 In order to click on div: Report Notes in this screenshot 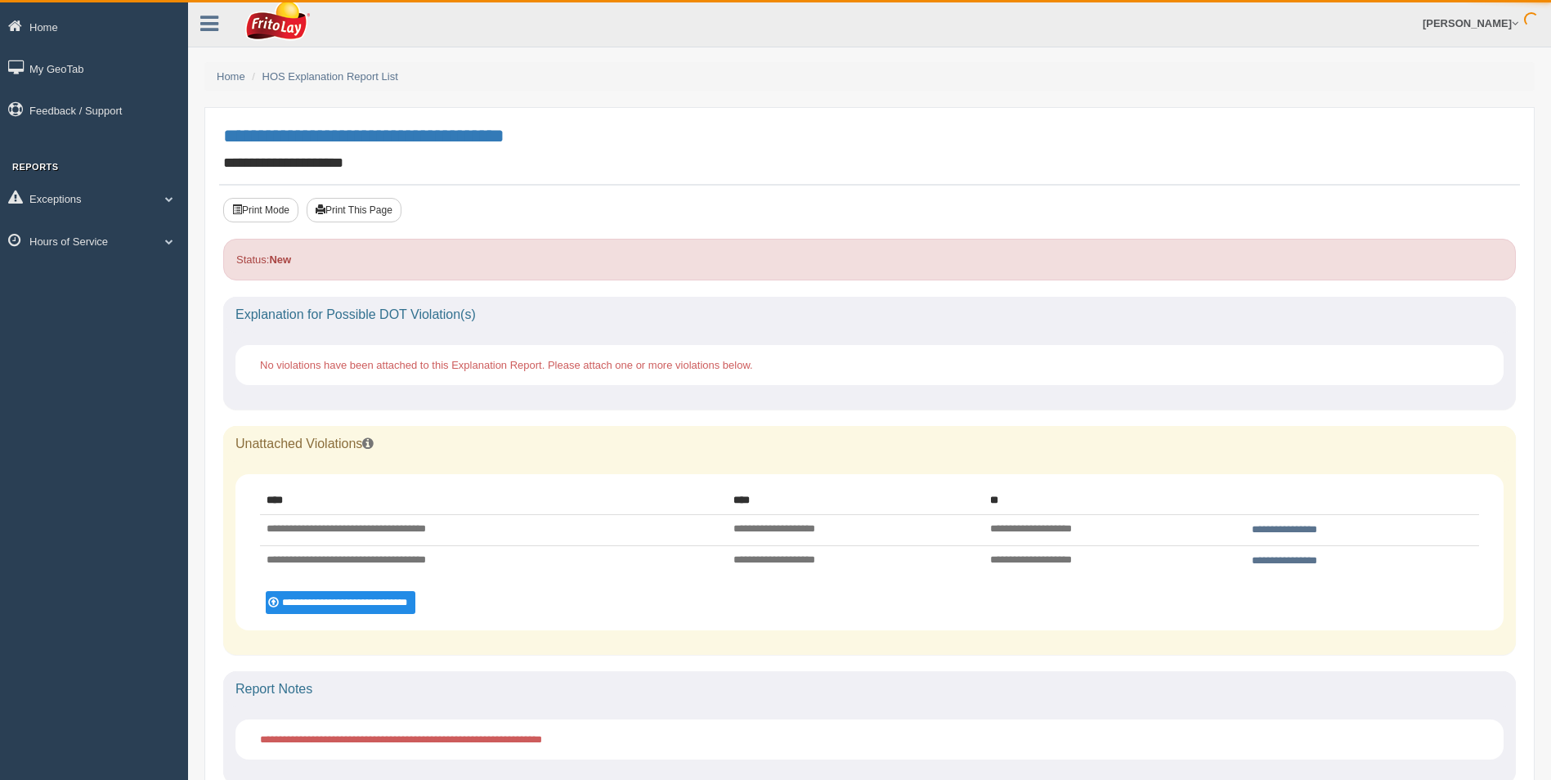, I will do `click(869, 689)`.